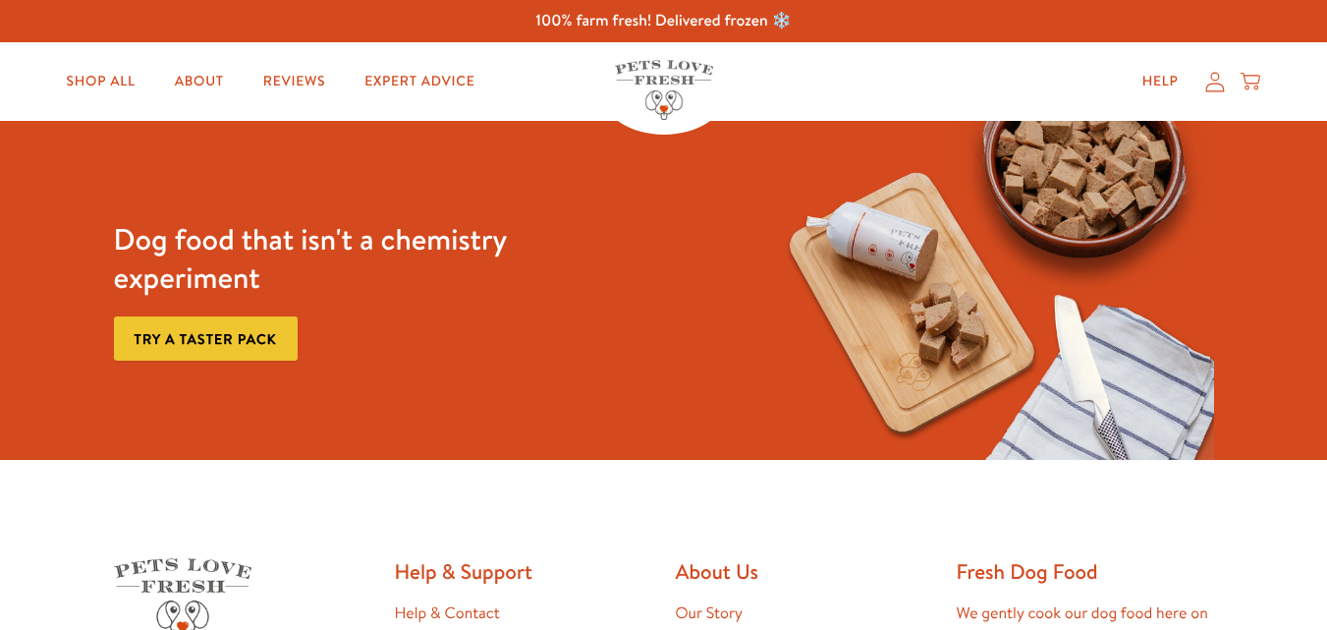 The height and width of the screenshot is (630, 1327). What do you see at coordinates (709, 613) in the screenshot?
I see `a: Our Story` at bounding box center [709, 613].